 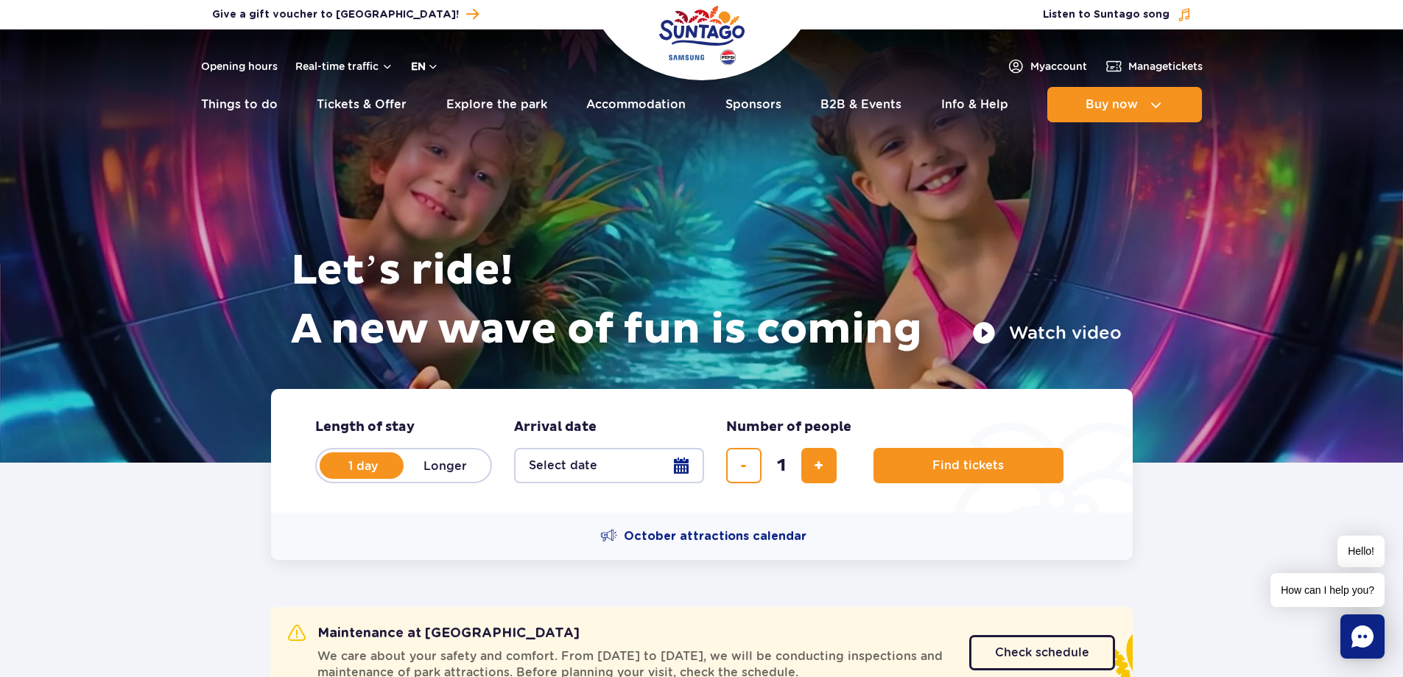 What do you see at coordinates (1117, 15) in the screenshot?
I see `button: Listen to Suntago song` at bounding box center [1117, 15].